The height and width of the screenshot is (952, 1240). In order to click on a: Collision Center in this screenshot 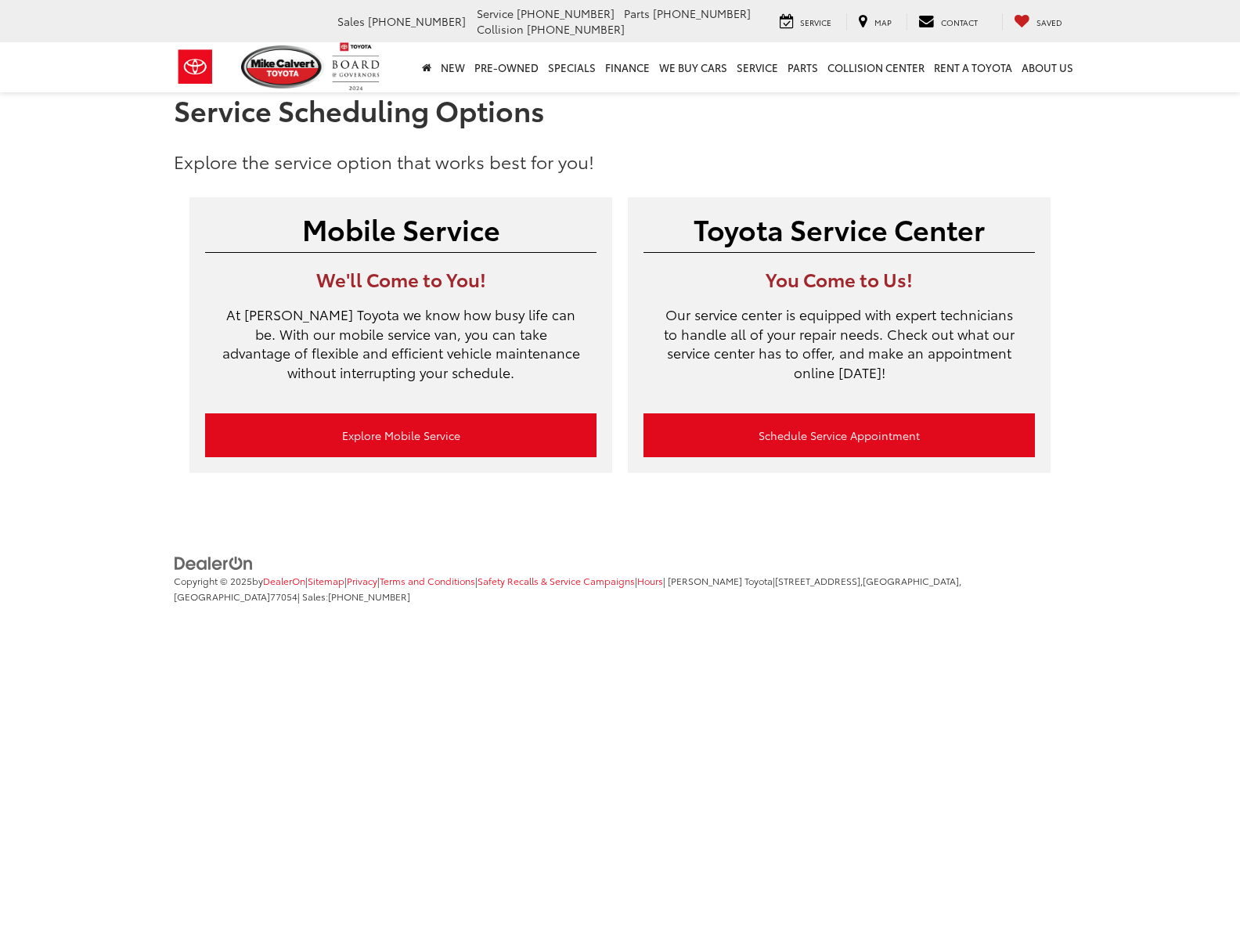, I will do `click(876, 67)`.